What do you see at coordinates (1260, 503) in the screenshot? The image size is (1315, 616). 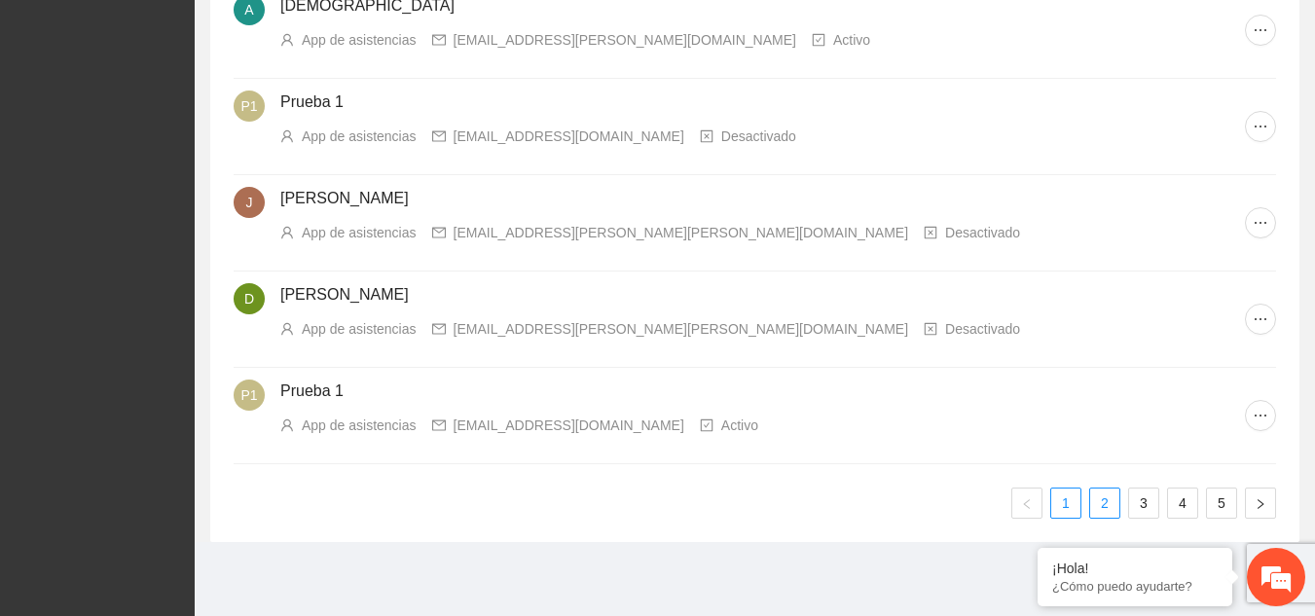 I see `button: right` at bounding box center [1260, 503].